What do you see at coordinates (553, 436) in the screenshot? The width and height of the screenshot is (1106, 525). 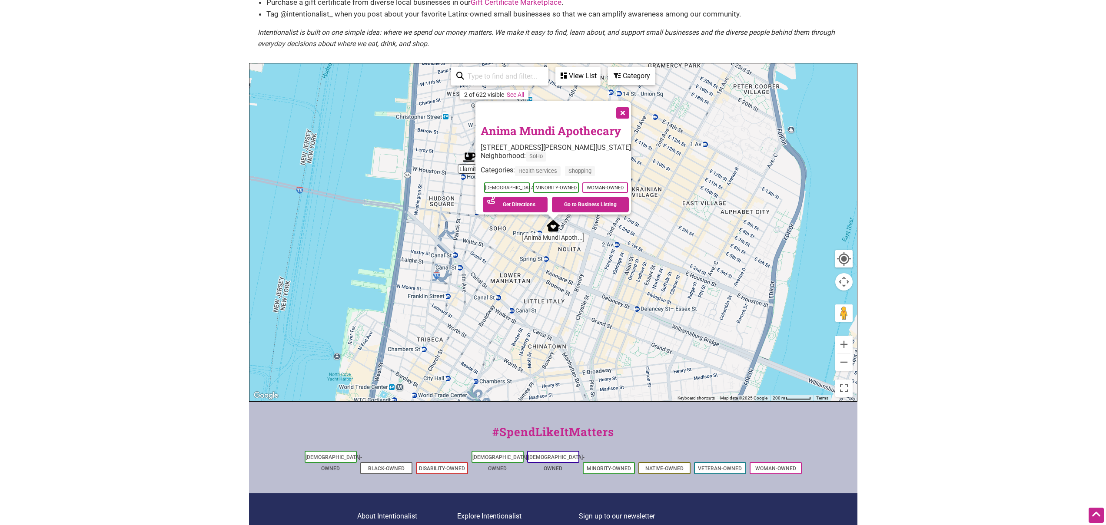 I see `div: #SpendLikeItMatters` at bounding box center [553, 436].